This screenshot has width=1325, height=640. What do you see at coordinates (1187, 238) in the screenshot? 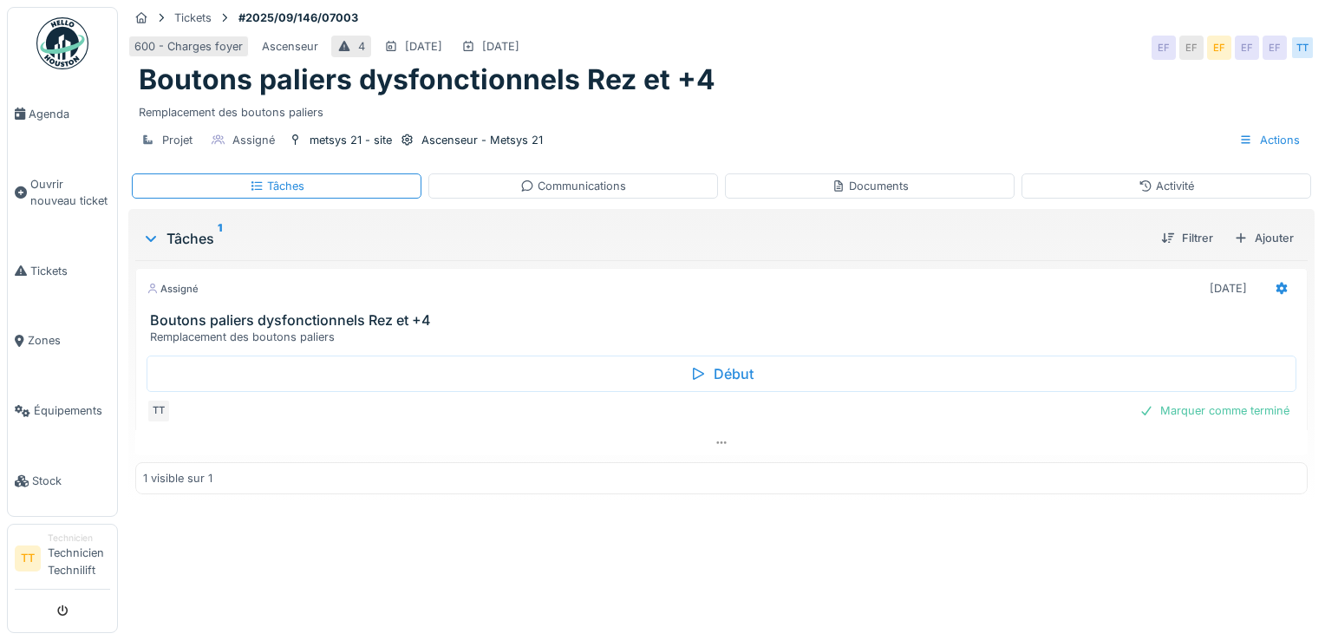
I see `div: Filtrer` at bounding box center [1187, 238].